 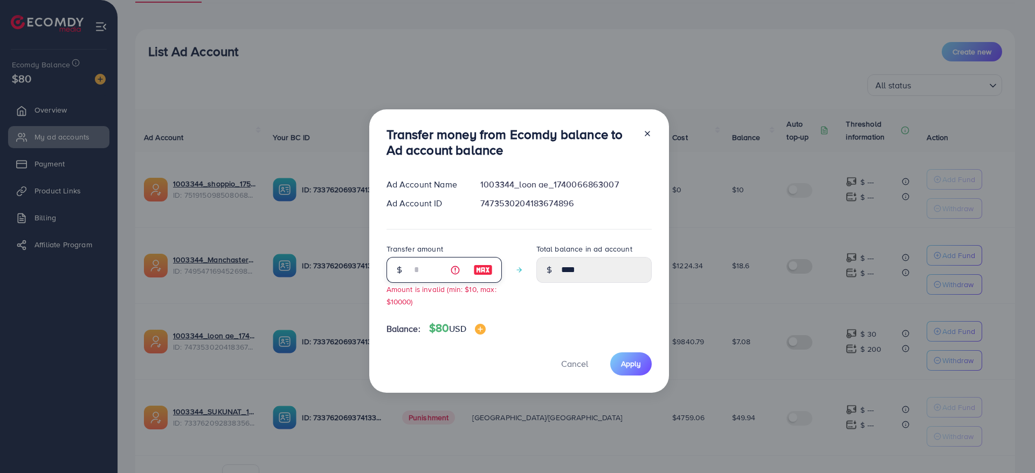 I want to click on span: Balance:, so click(x=403, y=329).